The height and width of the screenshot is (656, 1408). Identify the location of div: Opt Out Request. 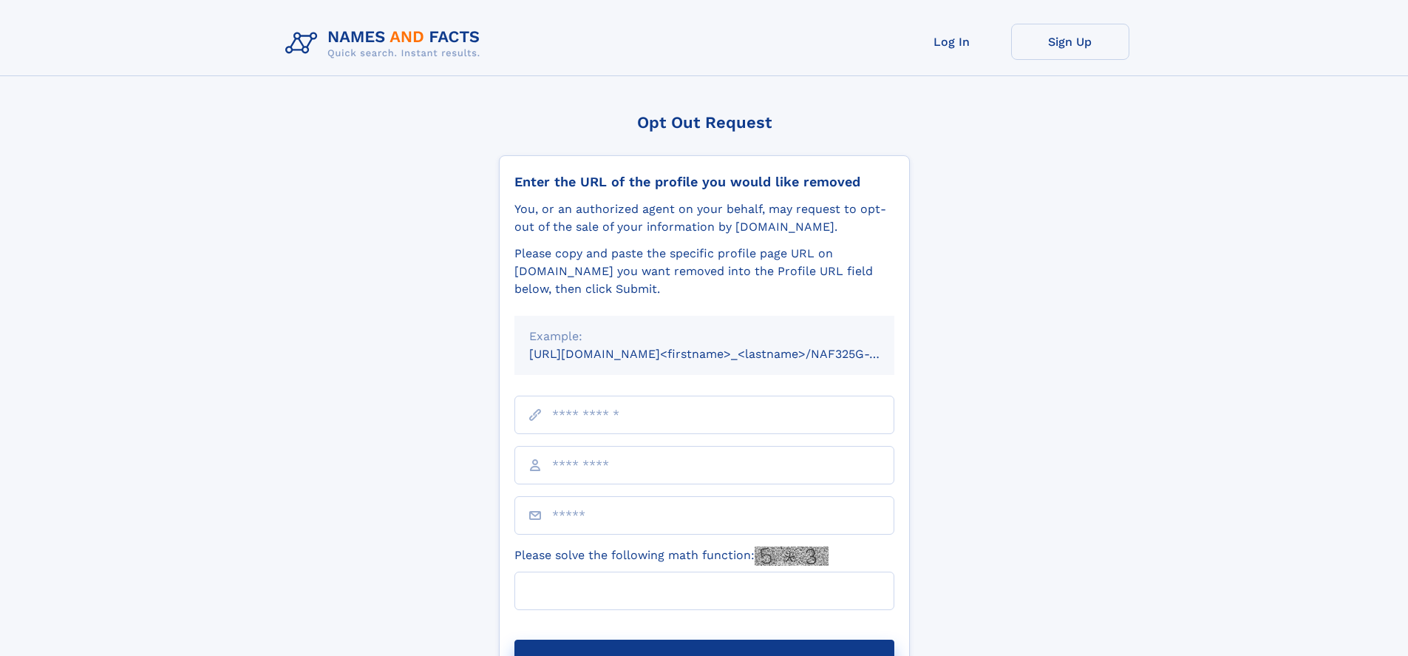
(704, 122).